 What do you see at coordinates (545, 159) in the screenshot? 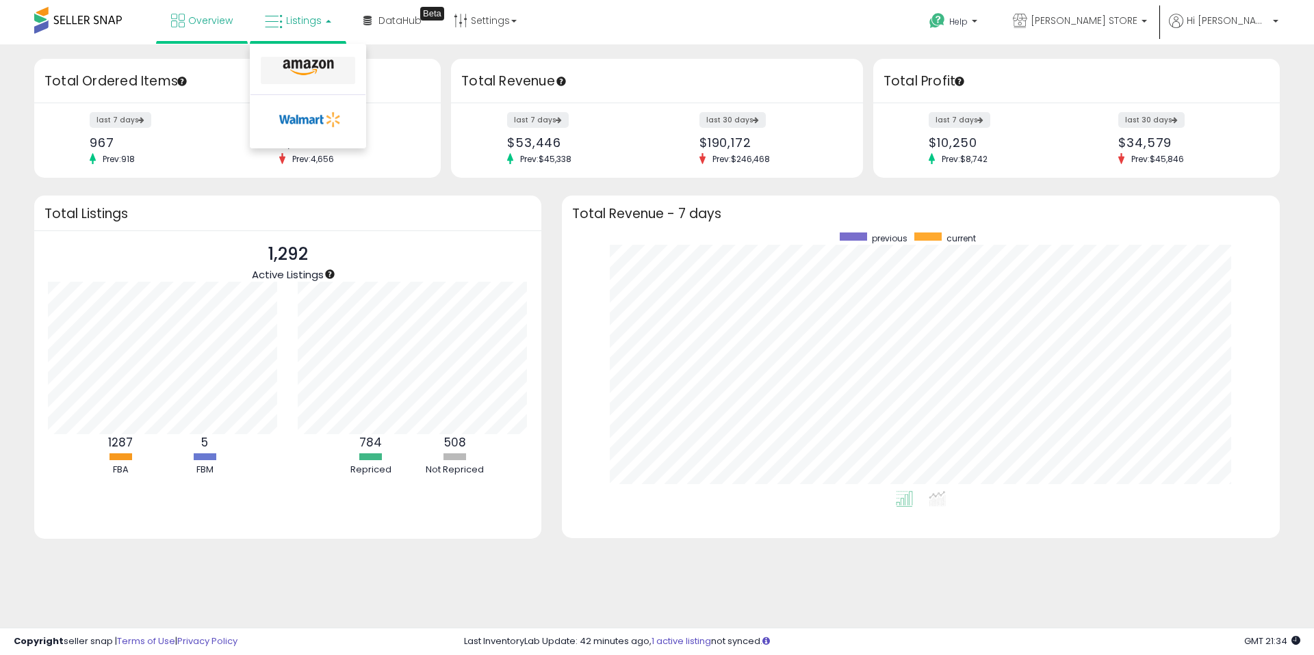
I see `span: Prev: $45,338` at bounding box center [545, 159].